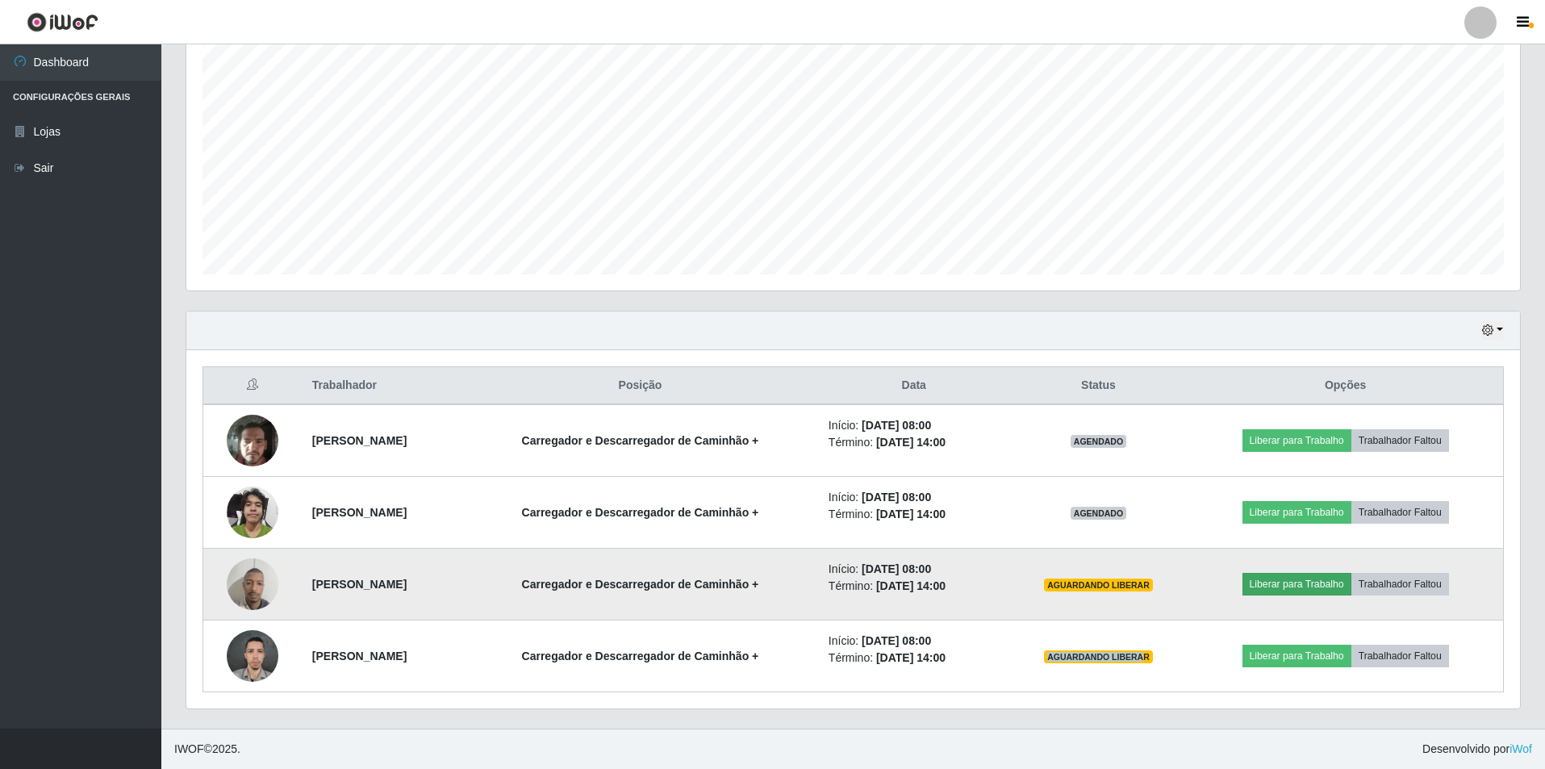 This screenshot has width=1545, height=769. What do you see at coordinates (252, 655) in the screenshot?
I see `img: 1757951342814.jpeg` at bounding box center [252, 655].